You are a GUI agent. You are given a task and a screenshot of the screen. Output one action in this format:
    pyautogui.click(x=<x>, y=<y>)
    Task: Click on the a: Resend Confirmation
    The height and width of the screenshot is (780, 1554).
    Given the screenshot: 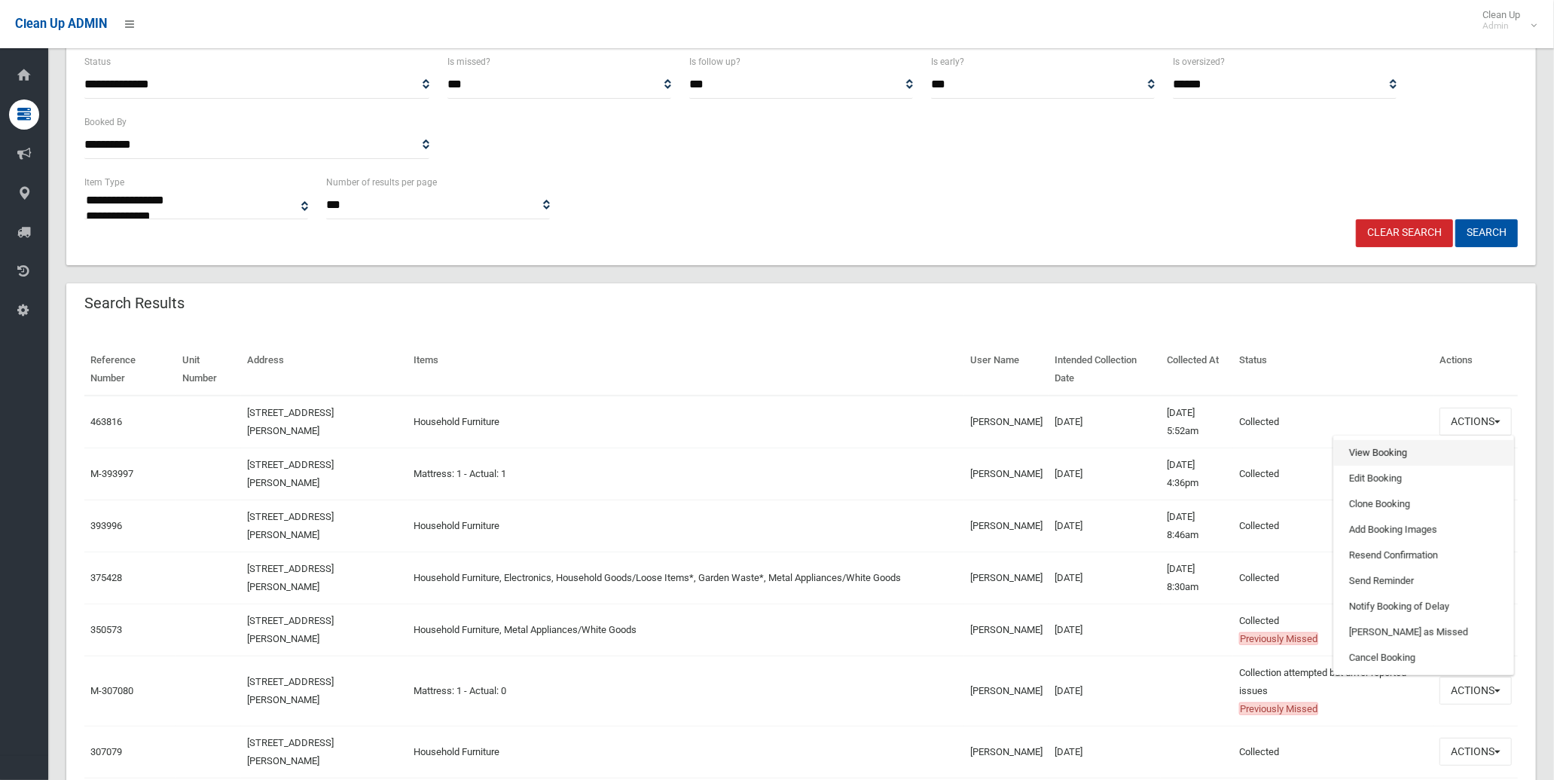 What is the action you would take?
    pyautogui.click(x=1424, y=555)
    